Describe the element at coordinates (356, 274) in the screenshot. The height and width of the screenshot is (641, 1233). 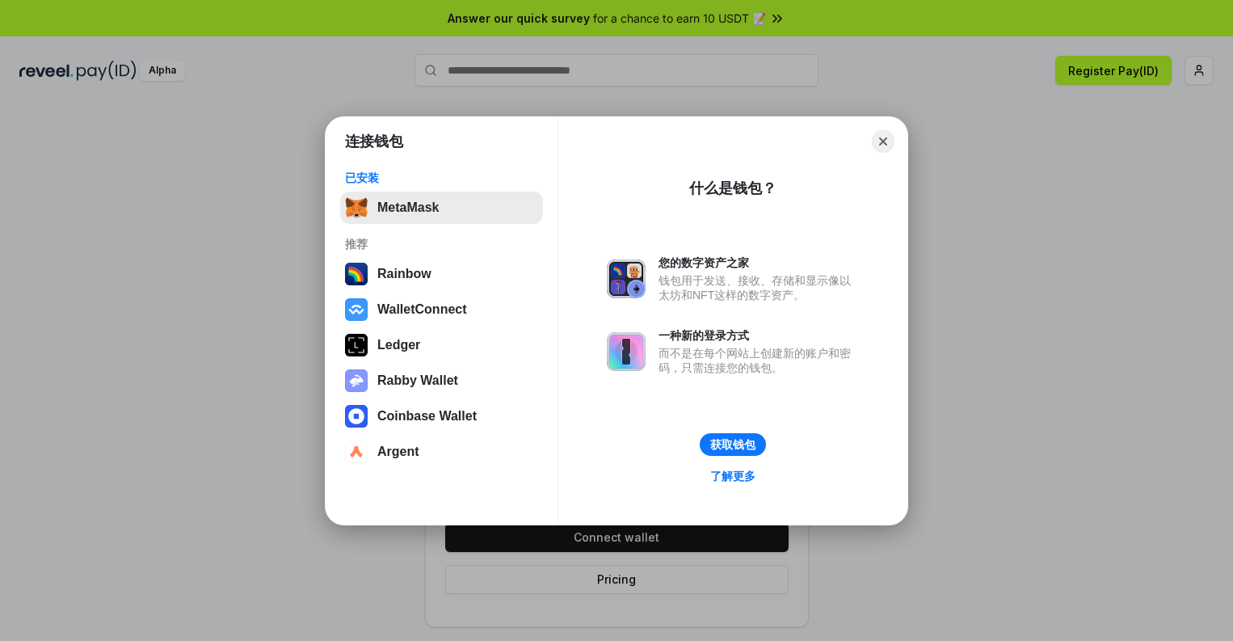
I see `img: svg+xml,%3Csvg%20width%3D%22120%22%20height%3D%22120%22%20viewBox%3D%220%200%20120%20120%22%20fil...` at that location.